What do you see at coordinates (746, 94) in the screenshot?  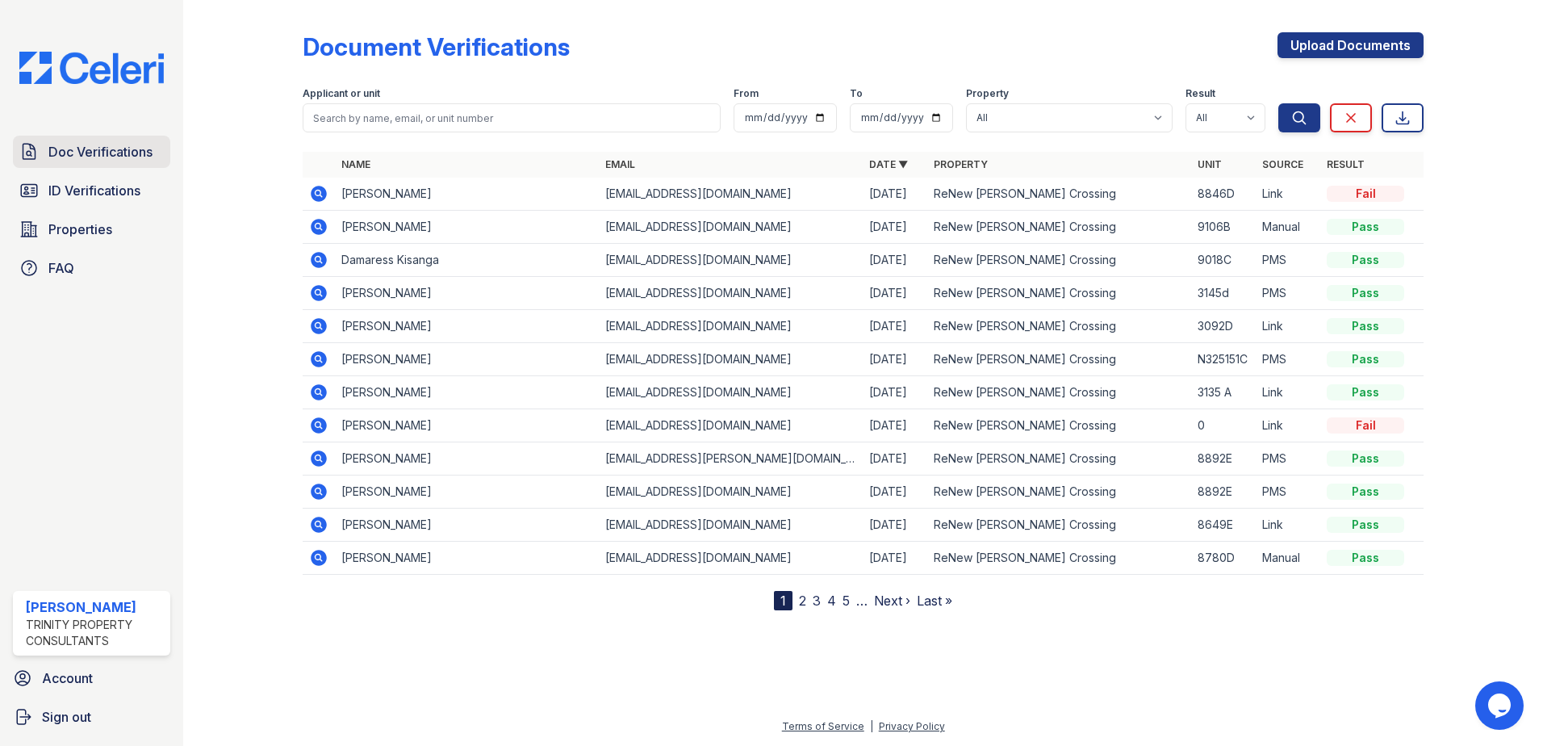 I see `label: From` at bounding box center [746, 94].